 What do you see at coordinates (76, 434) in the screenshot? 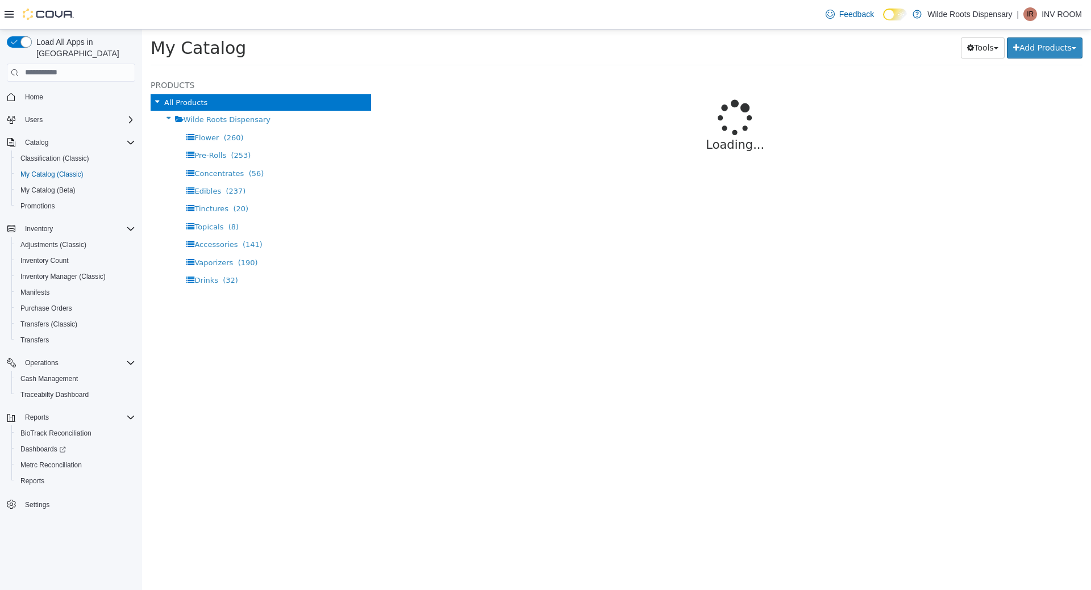
I see `button: BioTrack Reconciliation` at bounding box center [76, 434].